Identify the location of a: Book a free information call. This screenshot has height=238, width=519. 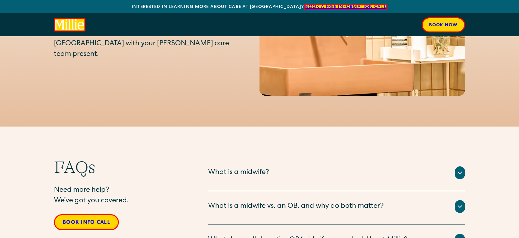
(345, 7).